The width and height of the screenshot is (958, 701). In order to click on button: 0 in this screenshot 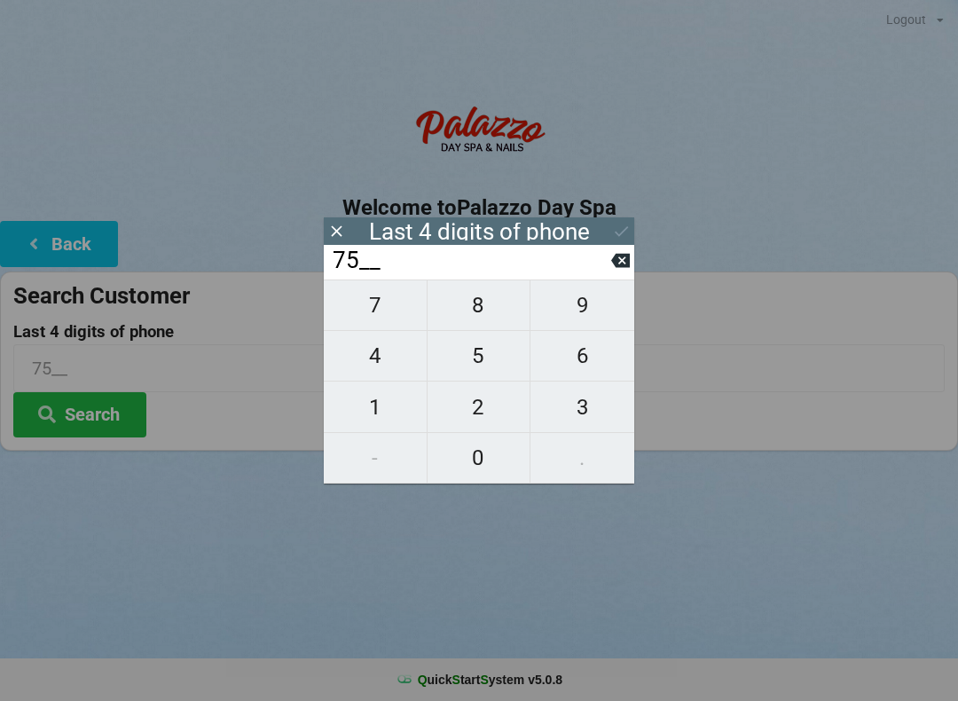, I will do `click(479, 458)`.